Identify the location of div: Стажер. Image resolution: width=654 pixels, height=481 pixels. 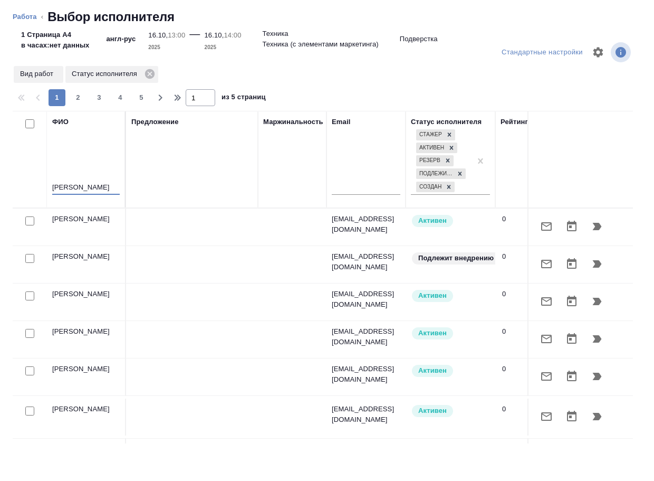
(430, 135).